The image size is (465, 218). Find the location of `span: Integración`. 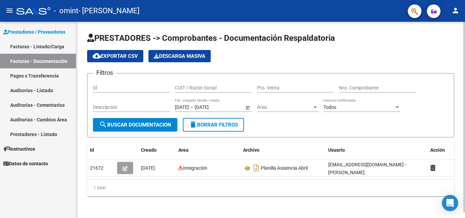

span: Integración is located at coordinates (195, 168).